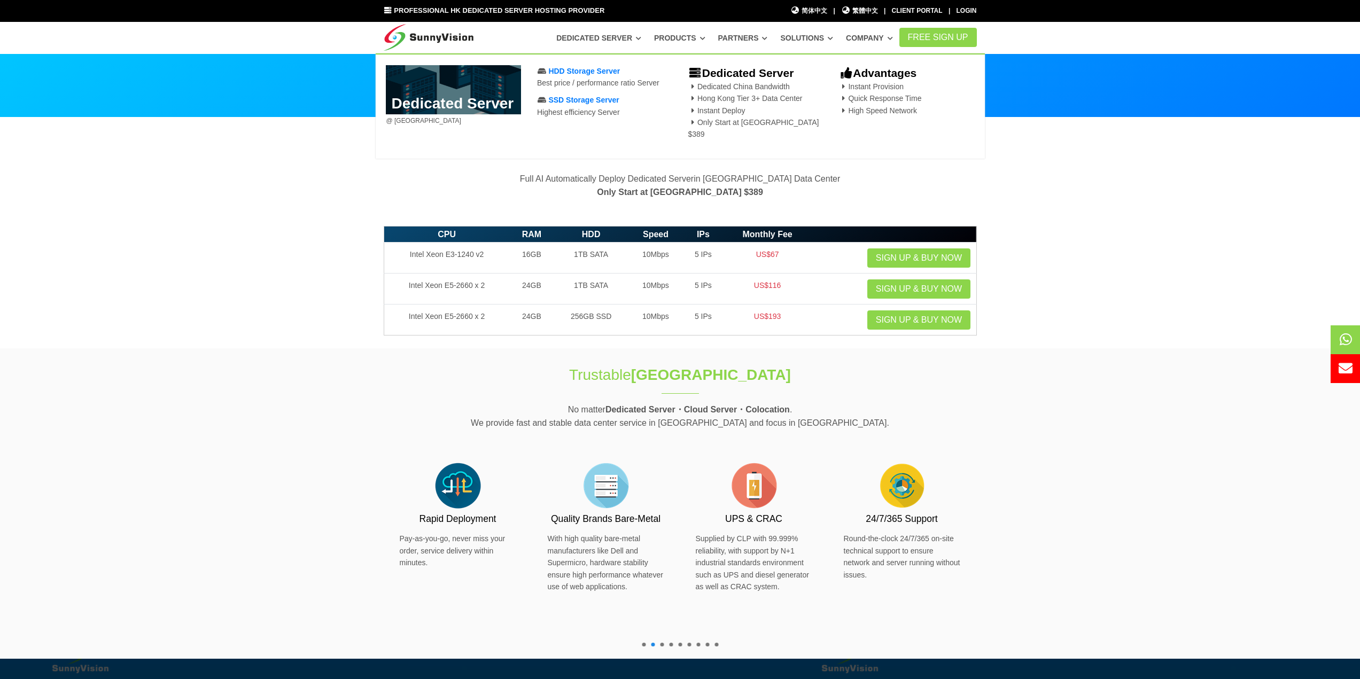 Image resolution: width=1360 pixels, height=679 pixels. I want to click on th: CPU, so click(447, 234).